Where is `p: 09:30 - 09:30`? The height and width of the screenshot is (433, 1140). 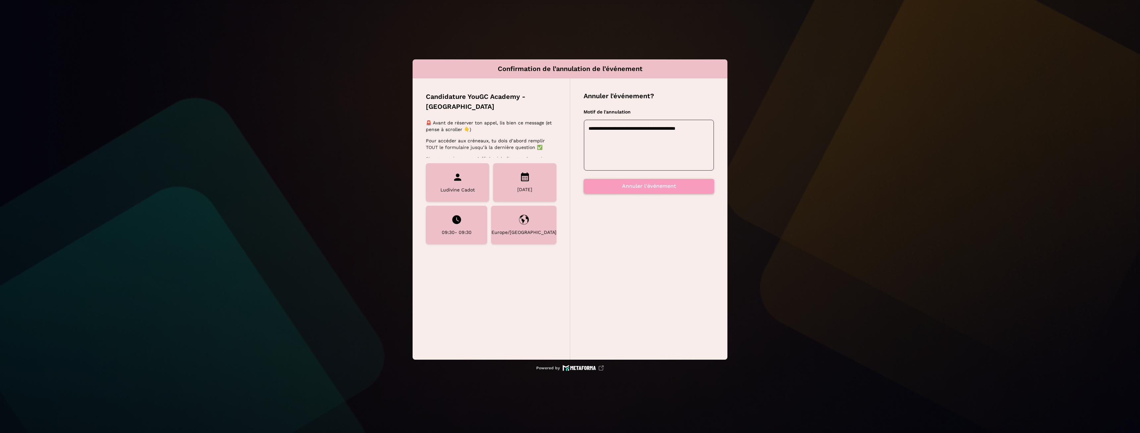 p: 09:30 - 09:30 is located at coordinates (457, 232).